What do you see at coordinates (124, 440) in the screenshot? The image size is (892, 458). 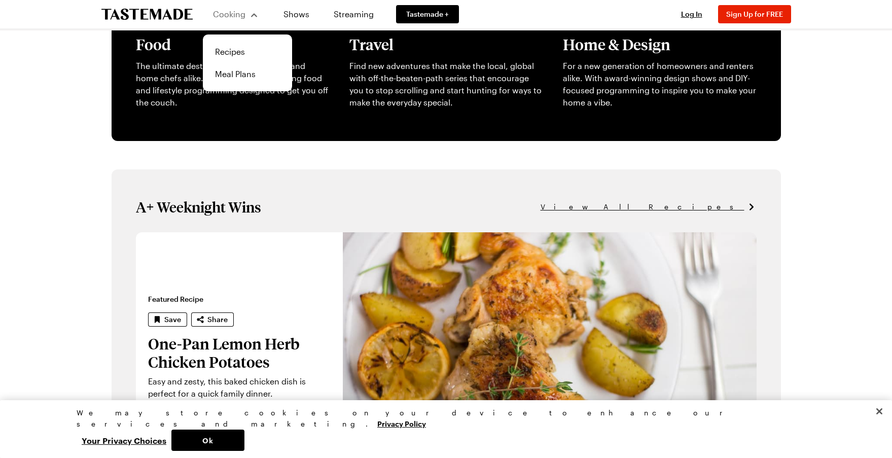 I see `button: Your Privacy Choices` at bounding box center [124, 440].